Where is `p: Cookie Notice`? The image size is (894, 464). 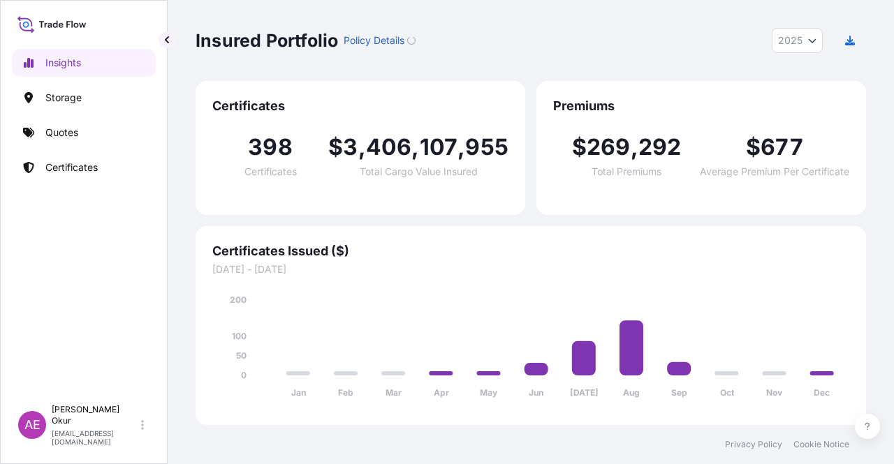
p: Cookie Notice is located at coordinates (821, 445).